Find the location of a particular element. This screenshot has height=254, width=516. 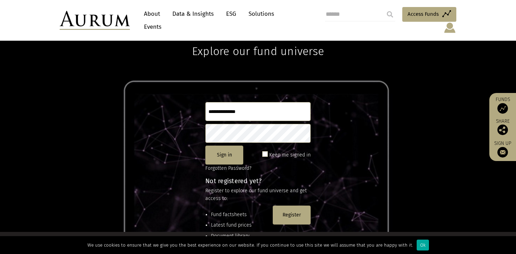

a: ESG is located at coordinates (231, 14).